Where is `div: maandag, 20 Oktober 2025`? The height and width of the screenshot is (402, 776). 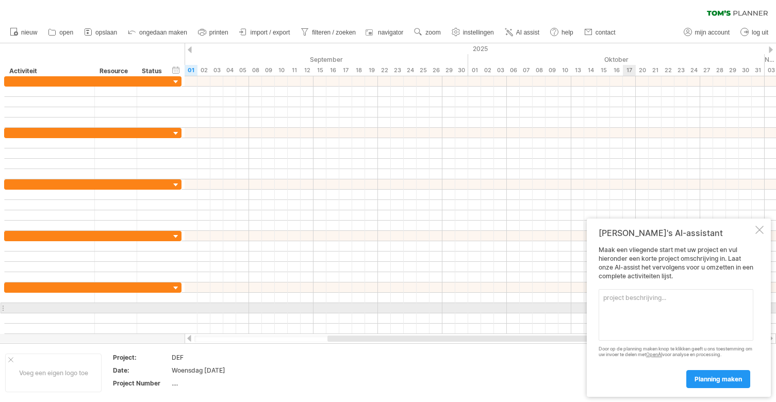 div: maandag, 20 Oktober 2025 is located at coordinates (642, 70).